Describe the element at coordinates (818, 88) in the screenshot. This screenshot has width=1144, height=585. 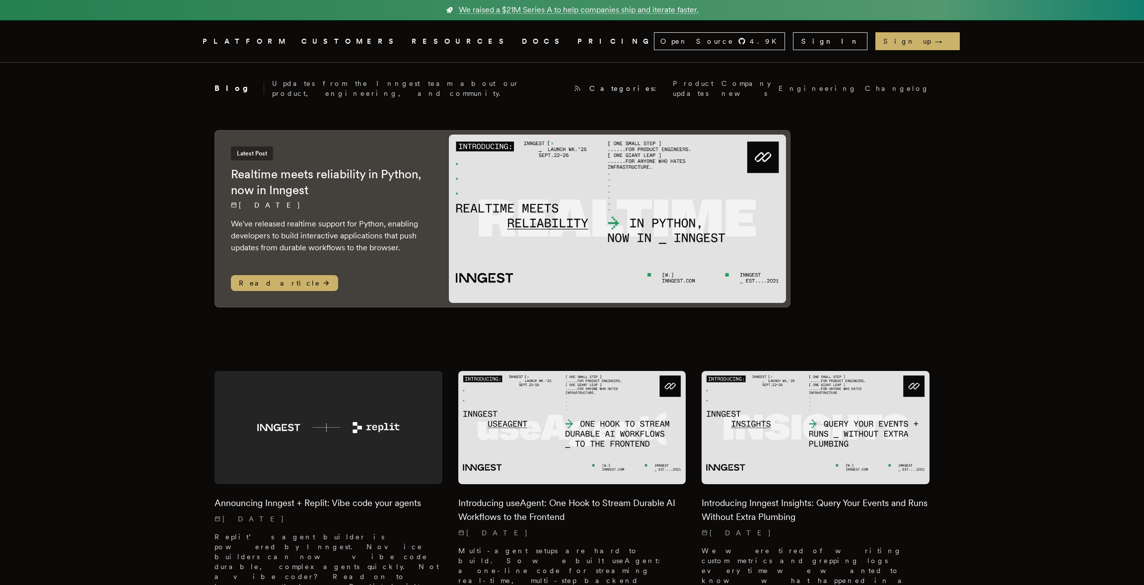
I see `a: Engineering` at that location.